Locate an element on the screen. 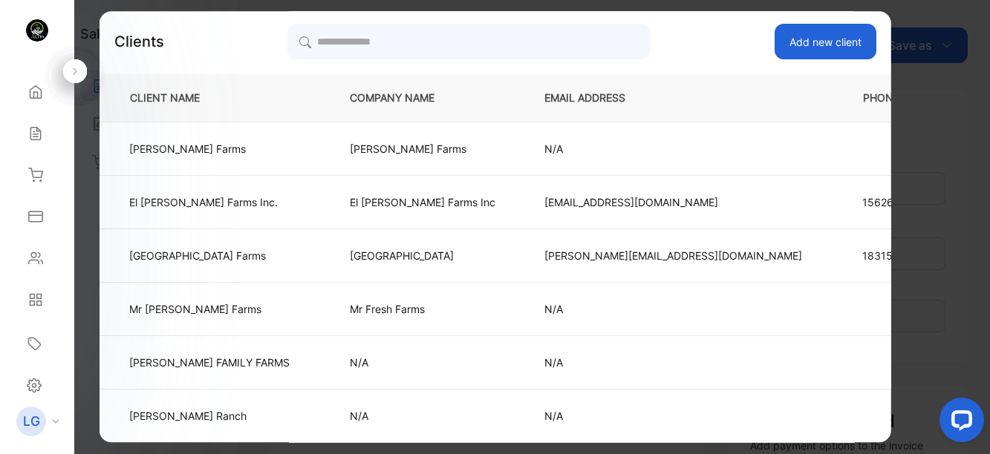 The width and height of the screenshot is (990, 454). p: COMPANY NAME is located at coordinates (422, 98).